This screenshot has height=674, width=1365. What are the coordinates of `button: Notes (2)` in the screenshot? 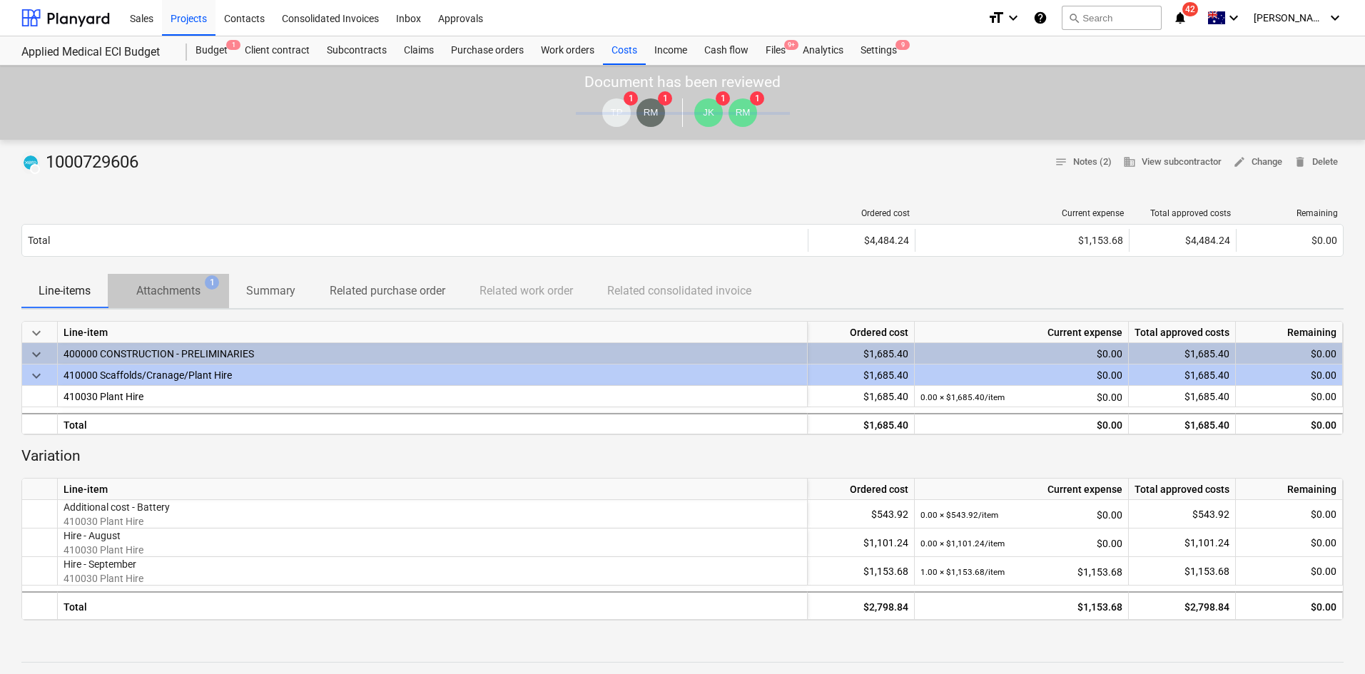 It's located at (1083, 162).